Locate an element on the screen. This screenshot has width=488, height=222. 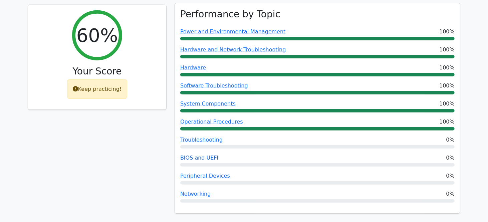
a: Software Troubleshooting is located at coordinates (214, 85).